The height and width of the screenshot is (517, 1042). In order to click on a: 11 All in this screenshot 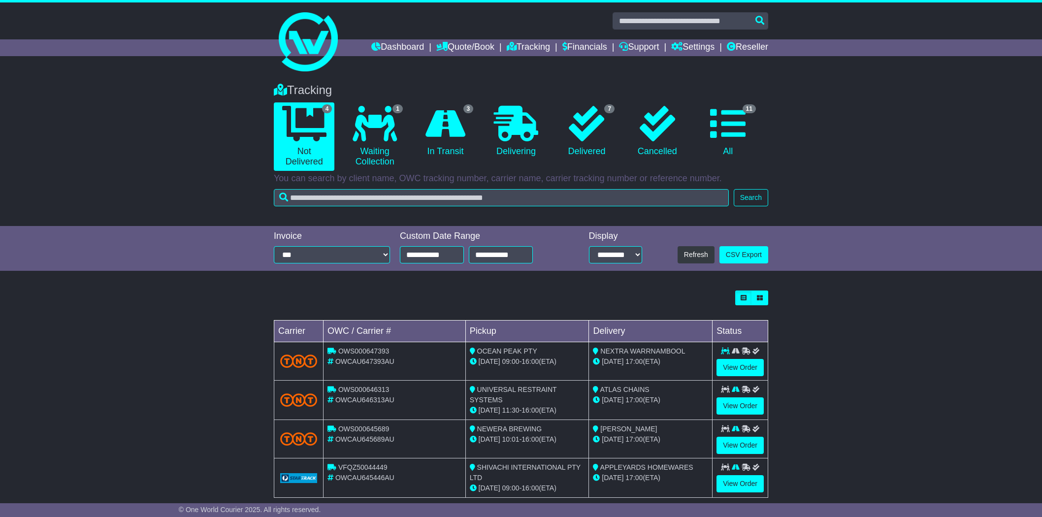, I will do `click(728, 132)`.